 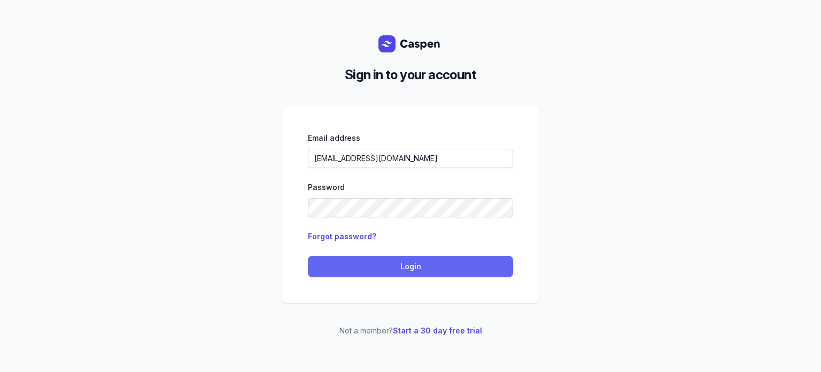 What do you see at coordinates (411, 266) in the screenshot?
I see `span: Login` at bounding box center [411, 266].